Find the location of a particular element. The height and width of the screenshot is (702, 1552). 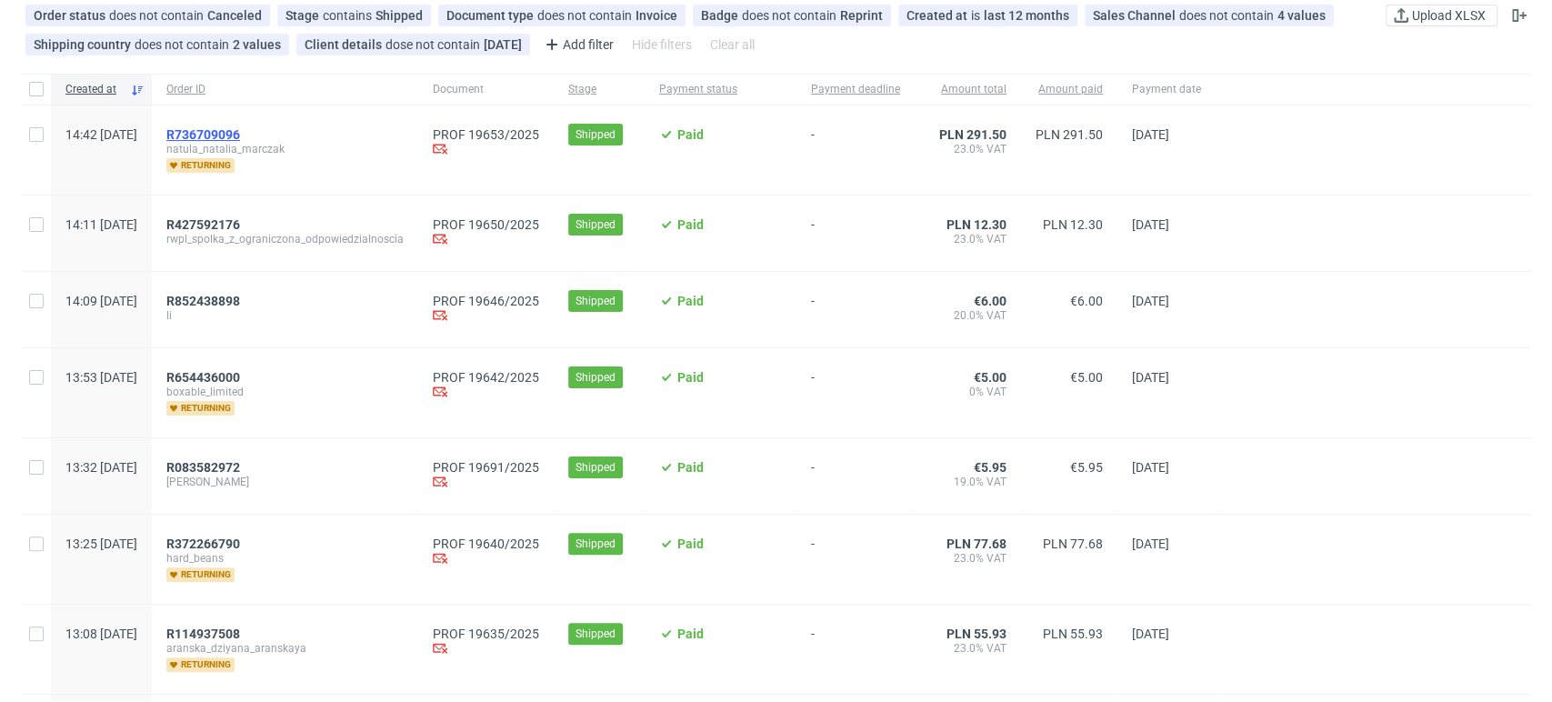

span: Amount paid is located at coordinates (1069, 89).